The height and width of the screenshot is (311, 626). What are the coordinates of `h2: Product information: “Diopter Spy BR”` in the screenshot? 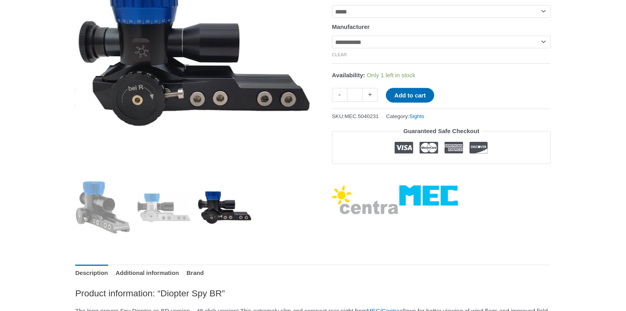 It's located at (313, 293).